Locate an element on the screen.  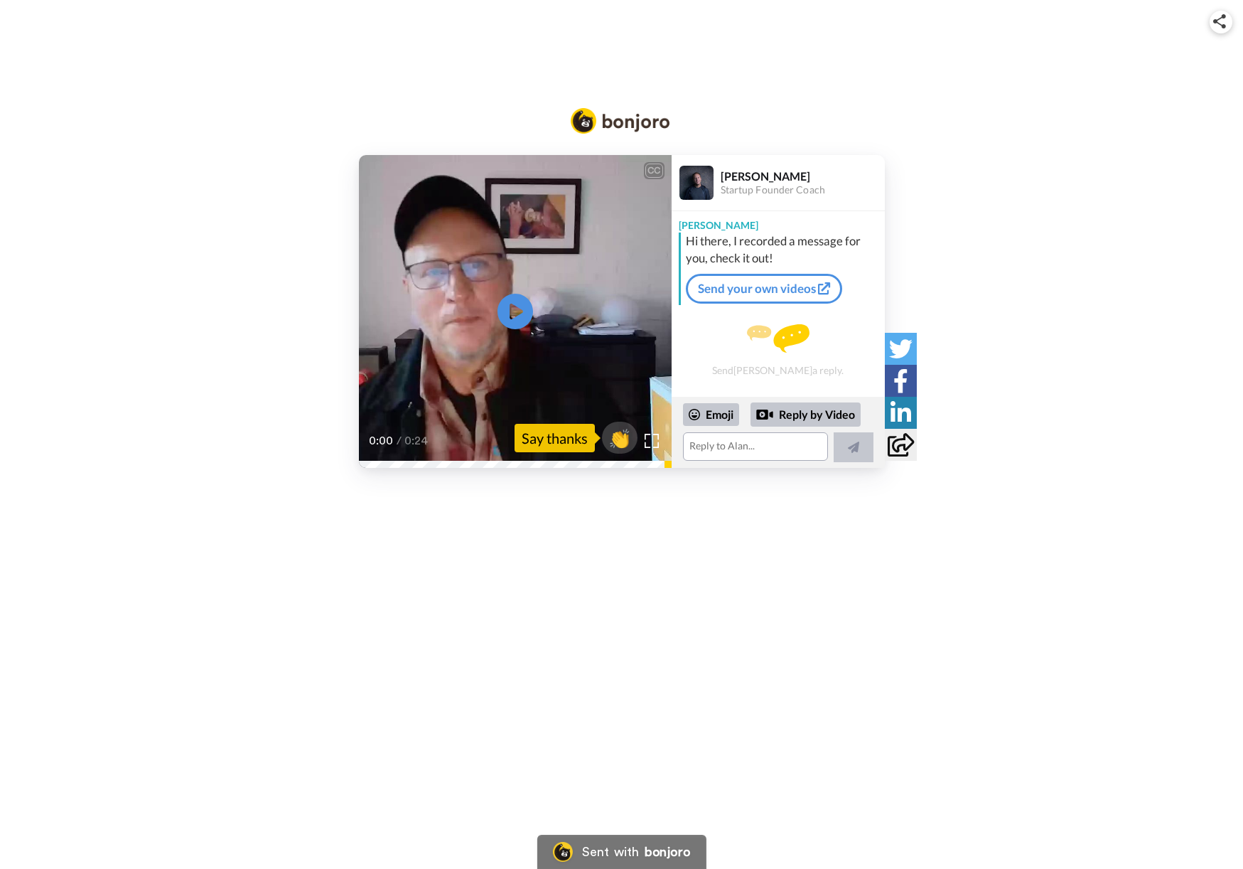
div: Startup Founder Coach is located at coordinates (803, 190).